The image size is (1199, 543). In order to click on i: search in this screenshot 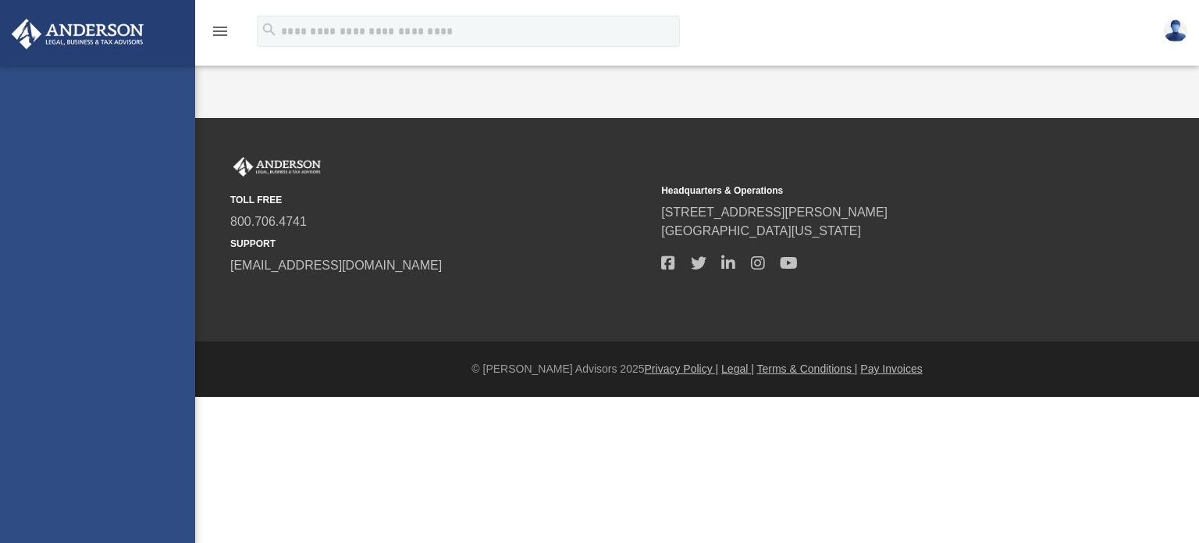, I will do `click(269, 30)`.